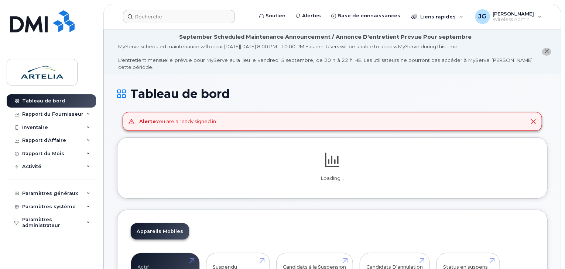  Describe the element at coordinates (160, 232) in the screenshot. I see `a: Appareils Mobiles` at that location.